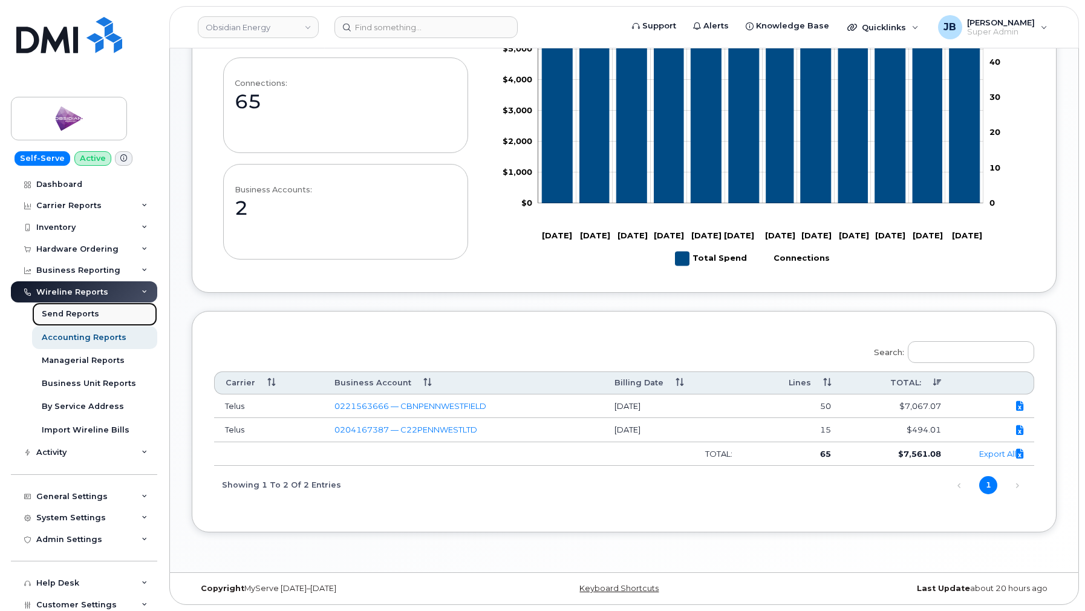 The width and height of the screenshot is (1085, 611). I want to click on input: Search:, so click(971, 352).